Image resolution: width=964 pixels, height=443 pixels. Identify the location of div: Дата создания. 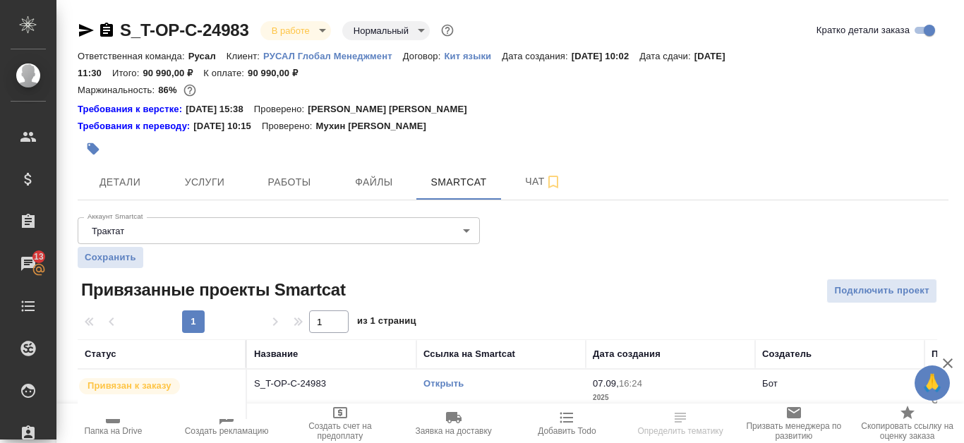
(627, 354).